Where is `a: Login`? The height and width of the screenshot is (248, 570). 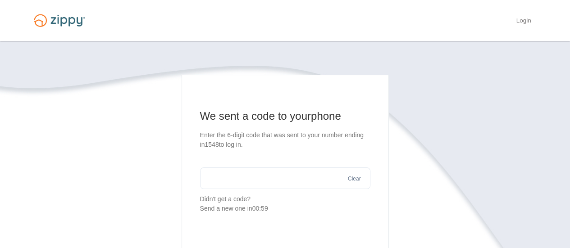 a: Login is located at coordinates (523, 22).